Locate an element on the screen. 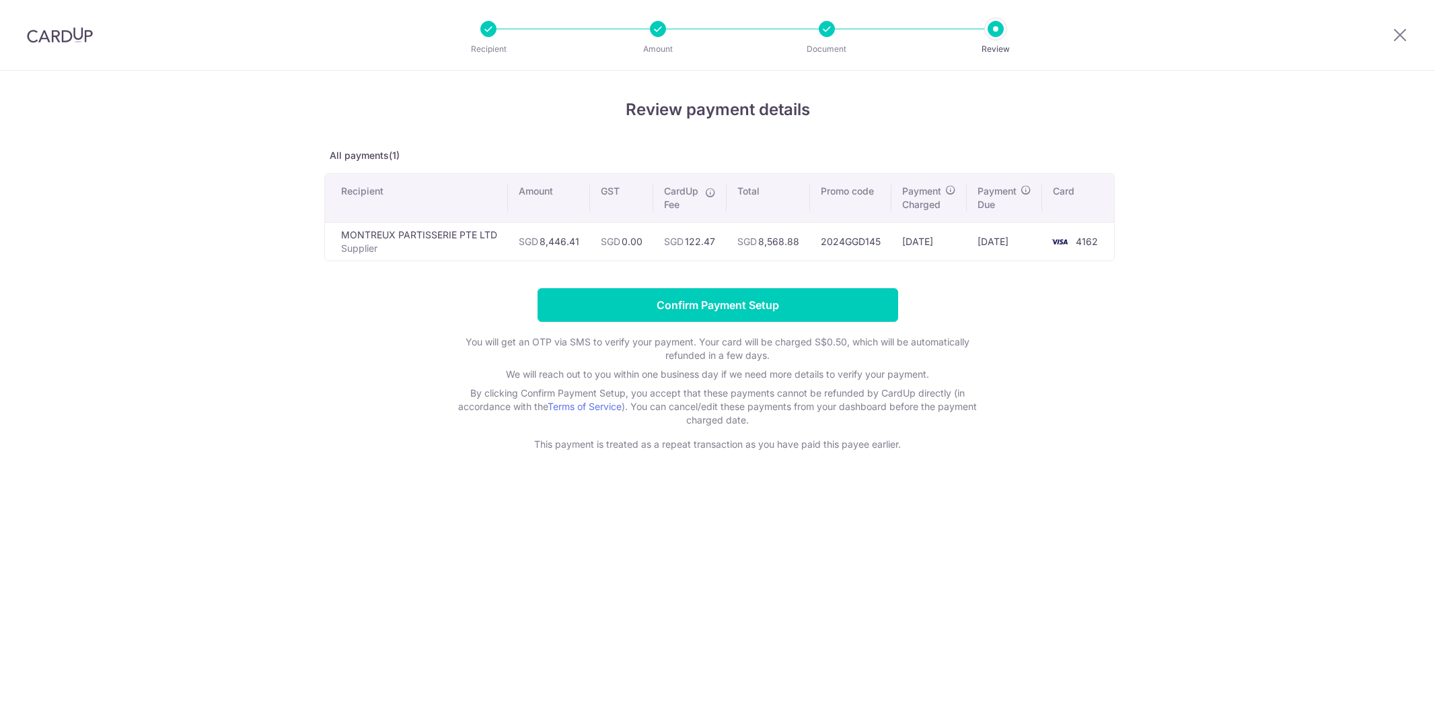  td: 2024GGD145 is located at coordinates (851, 241).